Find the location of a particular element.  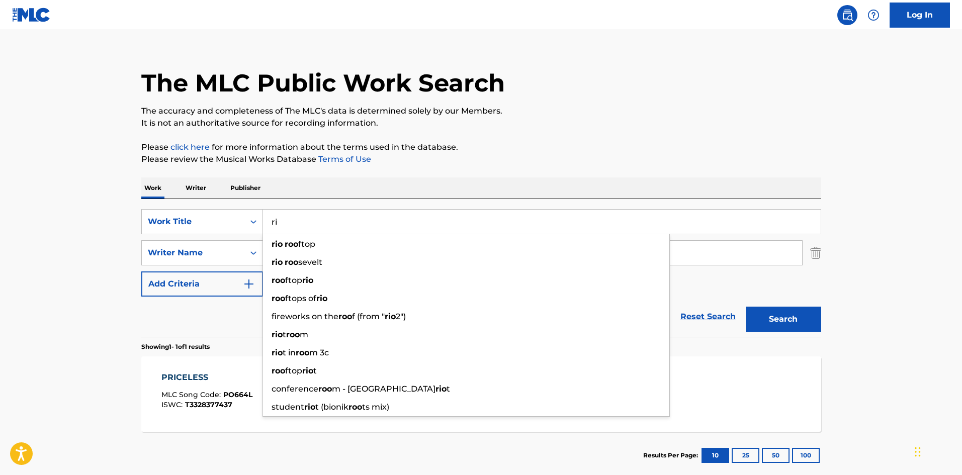

div: Chat-Widget is located at coordinates (937, 451).